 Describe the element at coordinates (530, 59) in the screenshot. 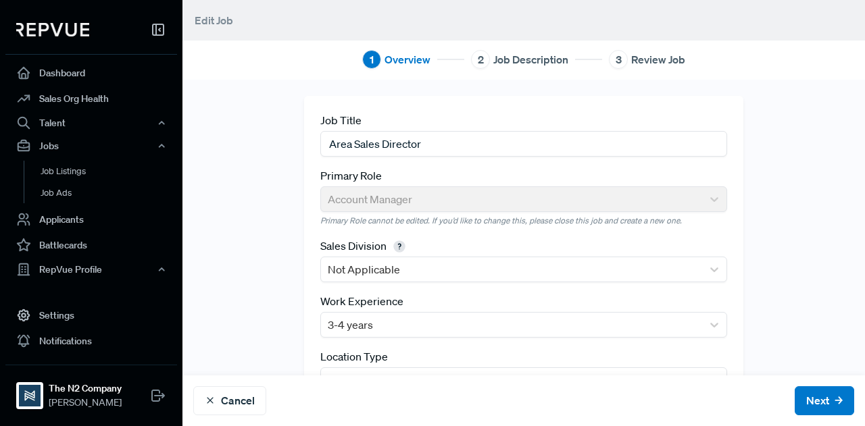

I see `span: Job Description` at that location.